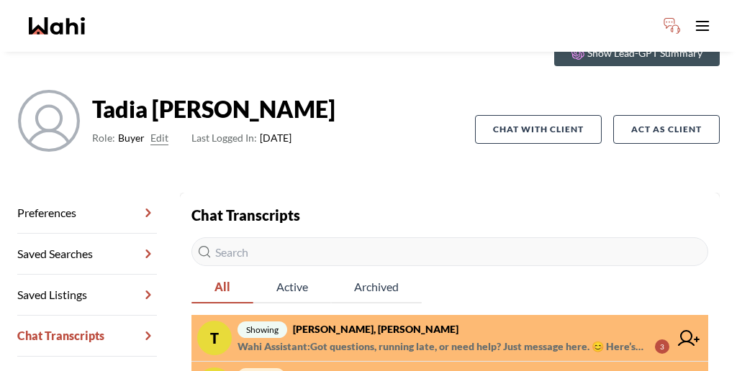 The image size is (737, 371). Describe the element at coordinates (222, 288) in the screenshot. I see `button: All` at that location.